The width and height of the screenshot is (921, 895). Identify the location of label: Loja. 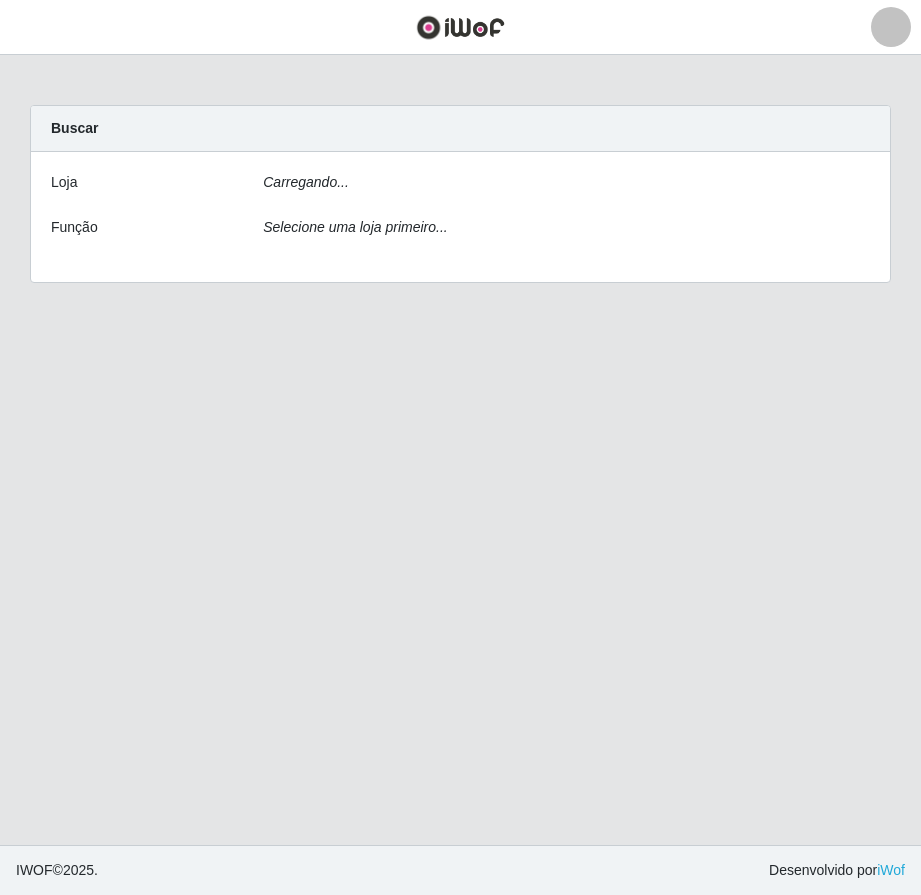
(64, 182).